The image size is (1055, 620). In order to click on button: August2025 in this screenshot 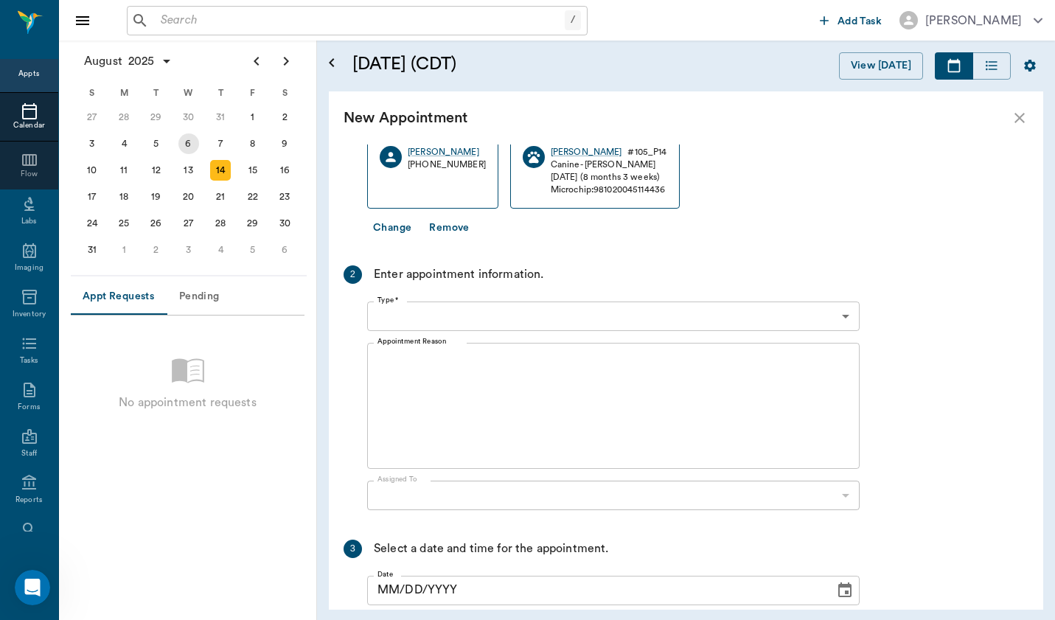, I will do `click(128, 61)`.